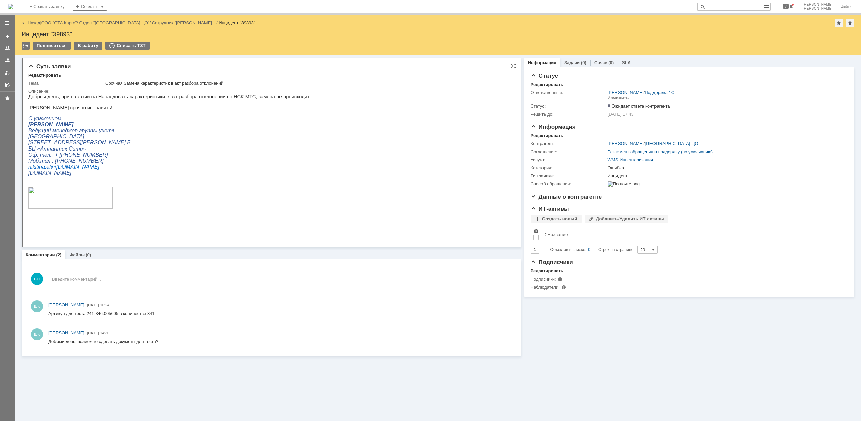 Image resolution: width=861 pixels, height=421 pixels. Describe the element at coordinates (659, 92) in the screenshot. I see `a: Поддержка 1С` at that location.